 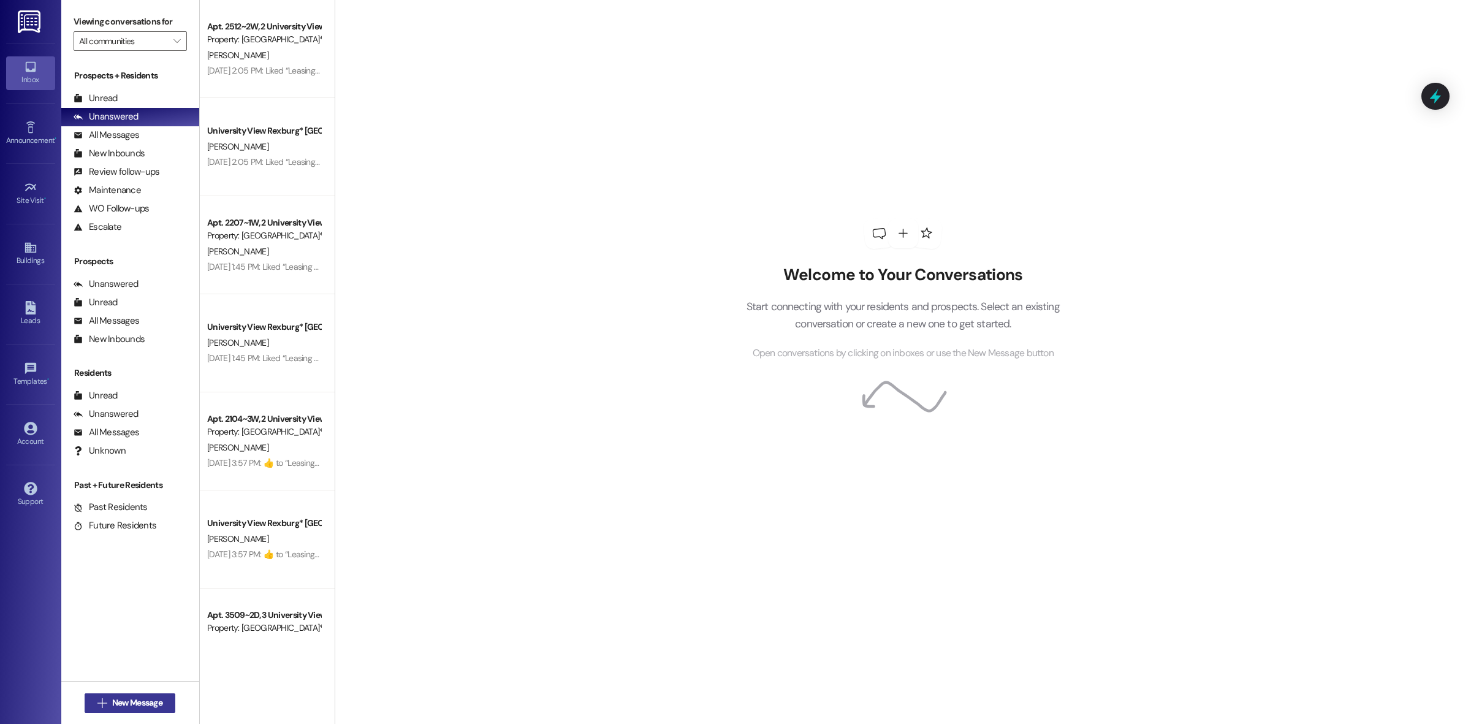 I want to click on span: New Message, so click(x=137, y=703).